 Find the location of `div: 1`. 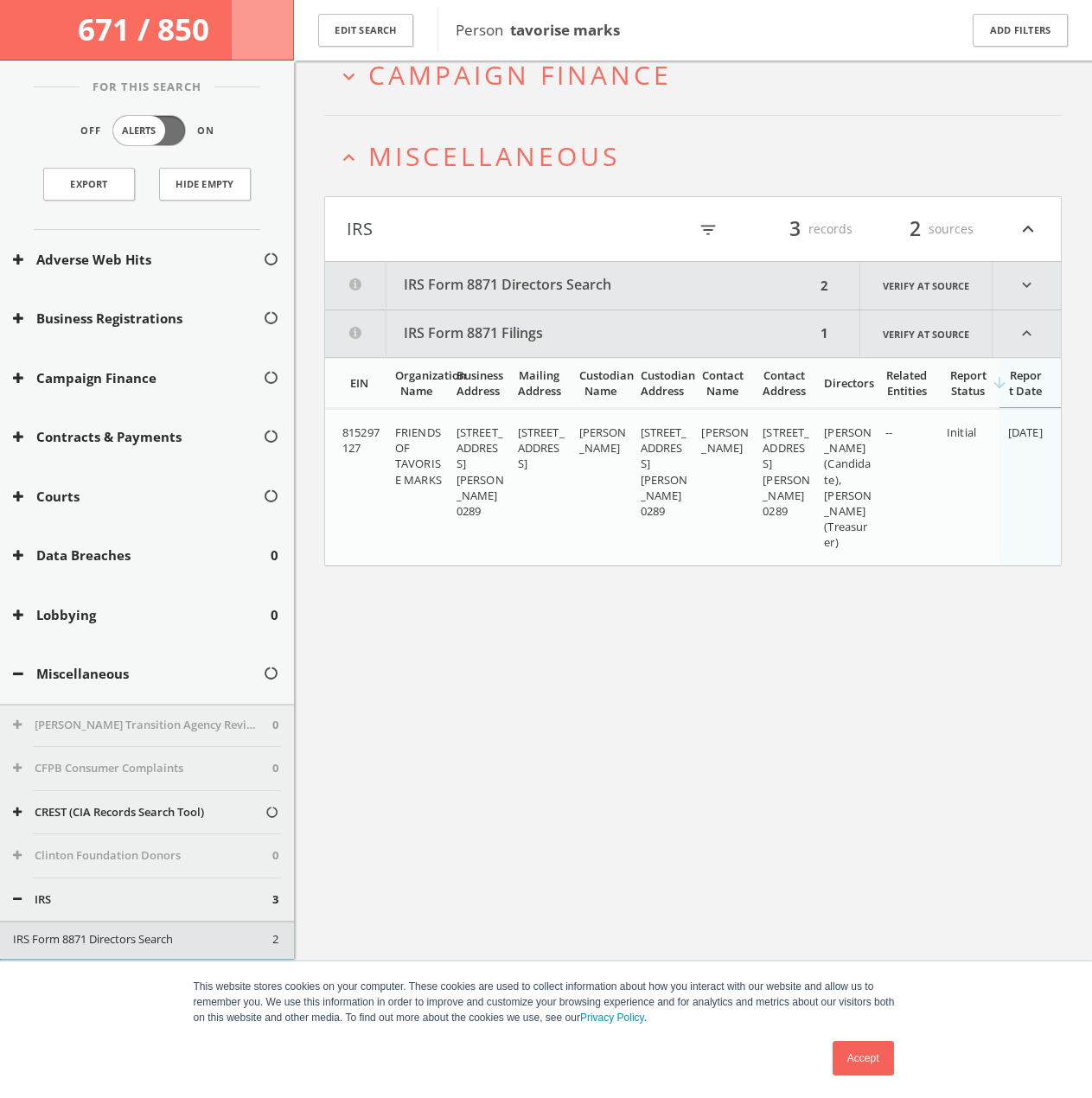

div: 1 is located at coordinates (823, 334).